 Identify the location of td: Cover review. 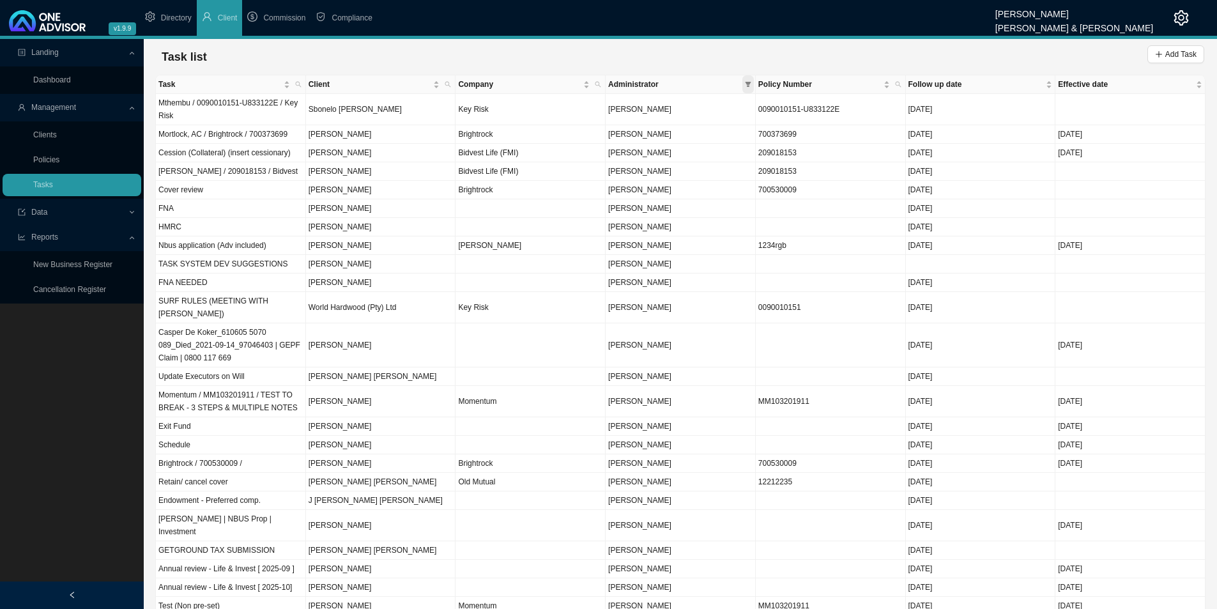
(231, 190).